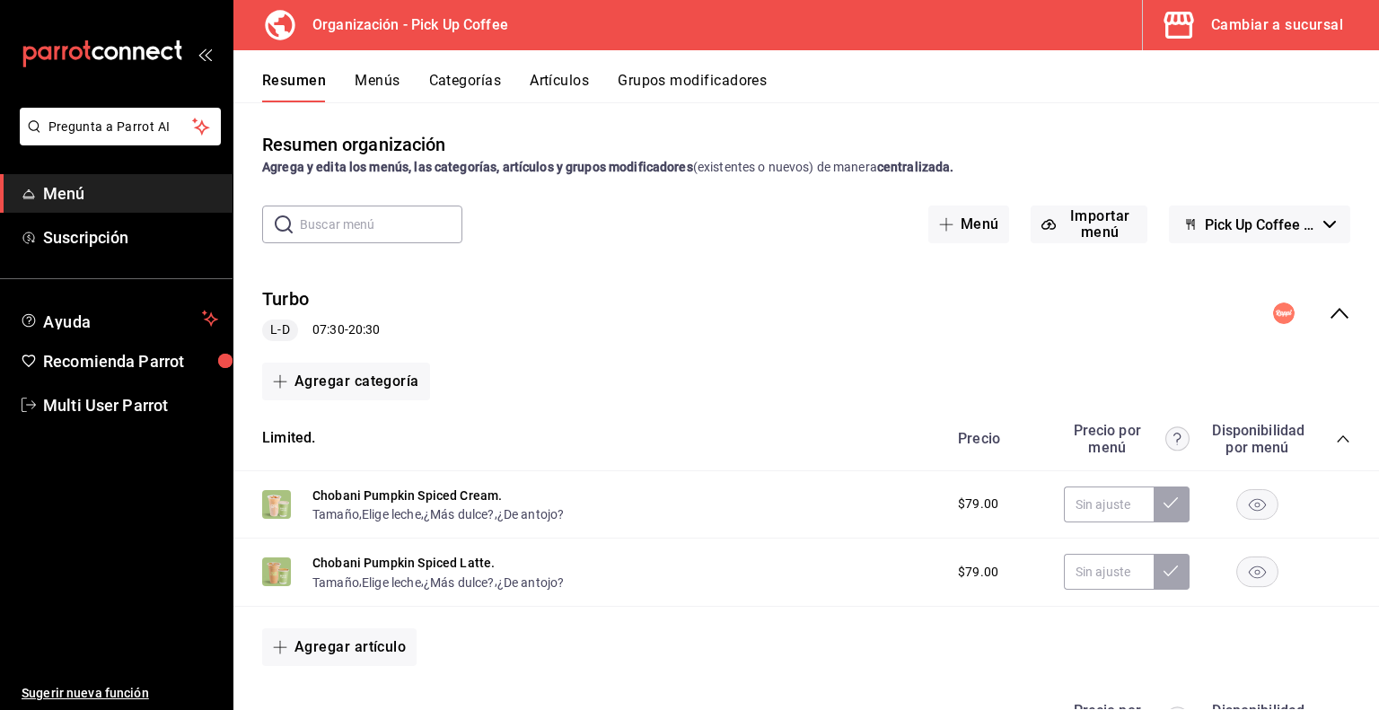 This screenshot has width=1379, height=710. Describe the element at coordinates (1261, 224) in the screenshot. I see `span: Pick Up Coffee (Borrador)` at that location.